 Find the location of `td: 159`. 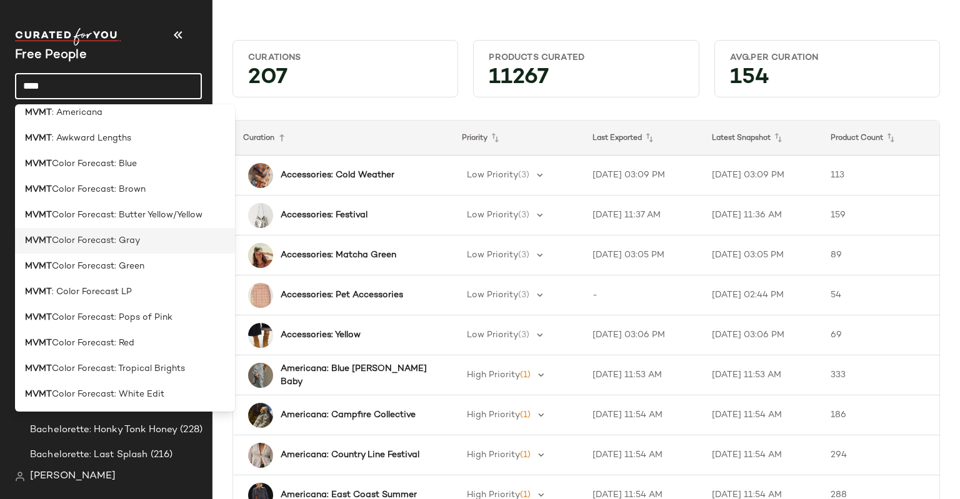

td: 159 is located at coordinates (880, 216).